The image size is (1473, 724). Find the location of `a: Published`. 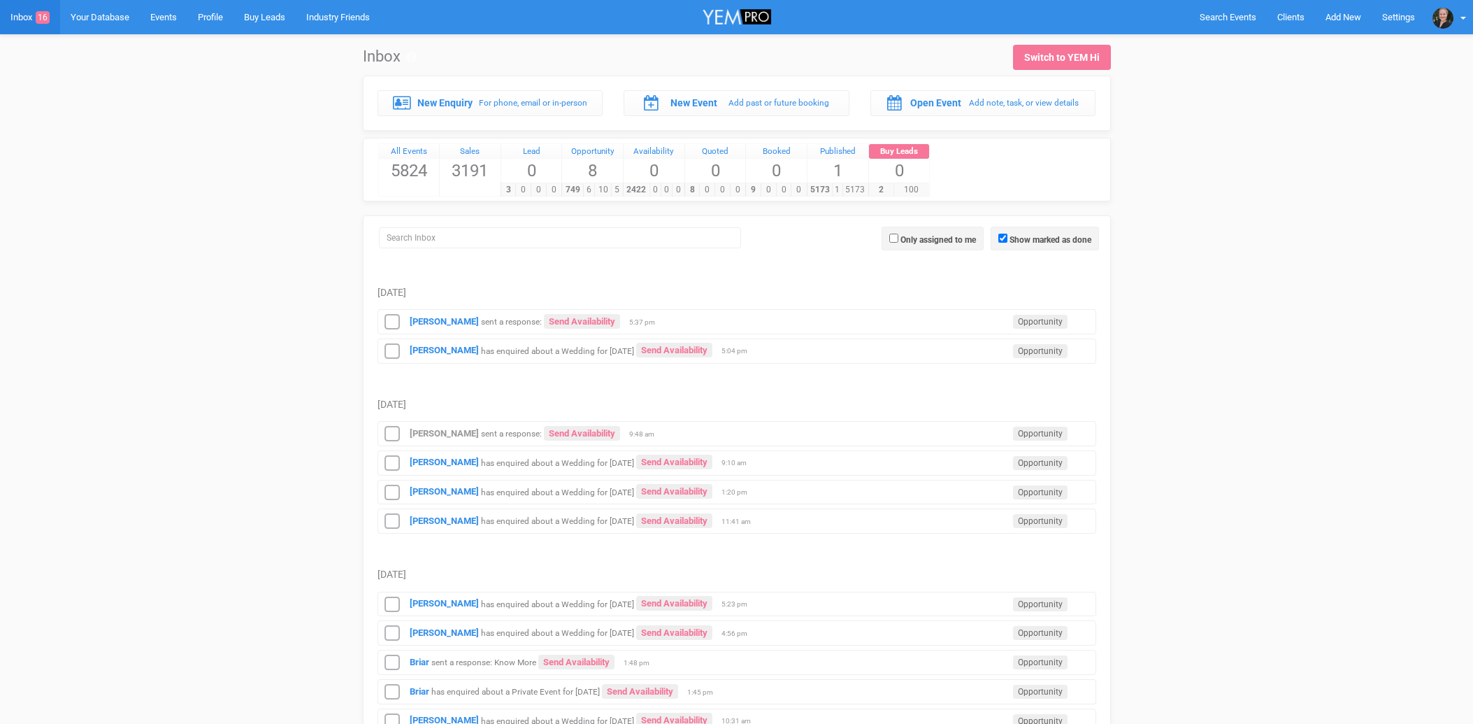

a: Published is located at coordinates (838, 152).